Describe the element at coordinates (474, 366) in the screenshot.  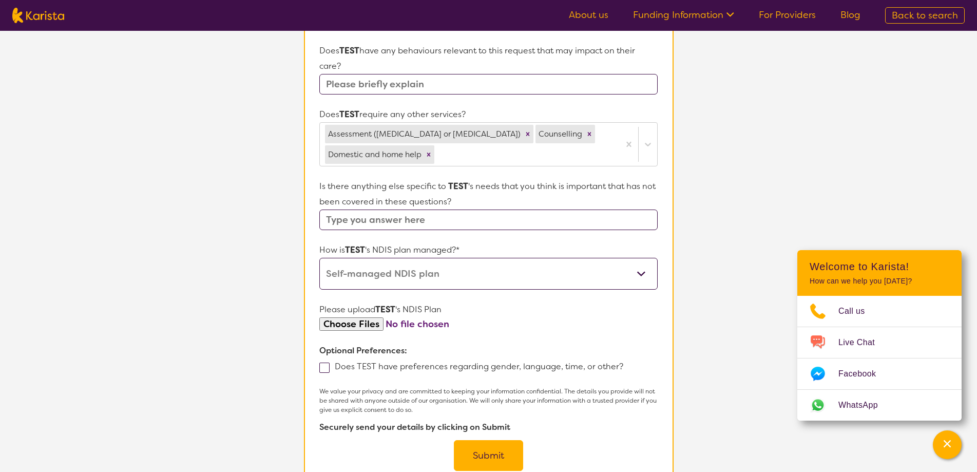
I see `label: Does TEST have preferences regarding gender, language, time, or other?` at that location.